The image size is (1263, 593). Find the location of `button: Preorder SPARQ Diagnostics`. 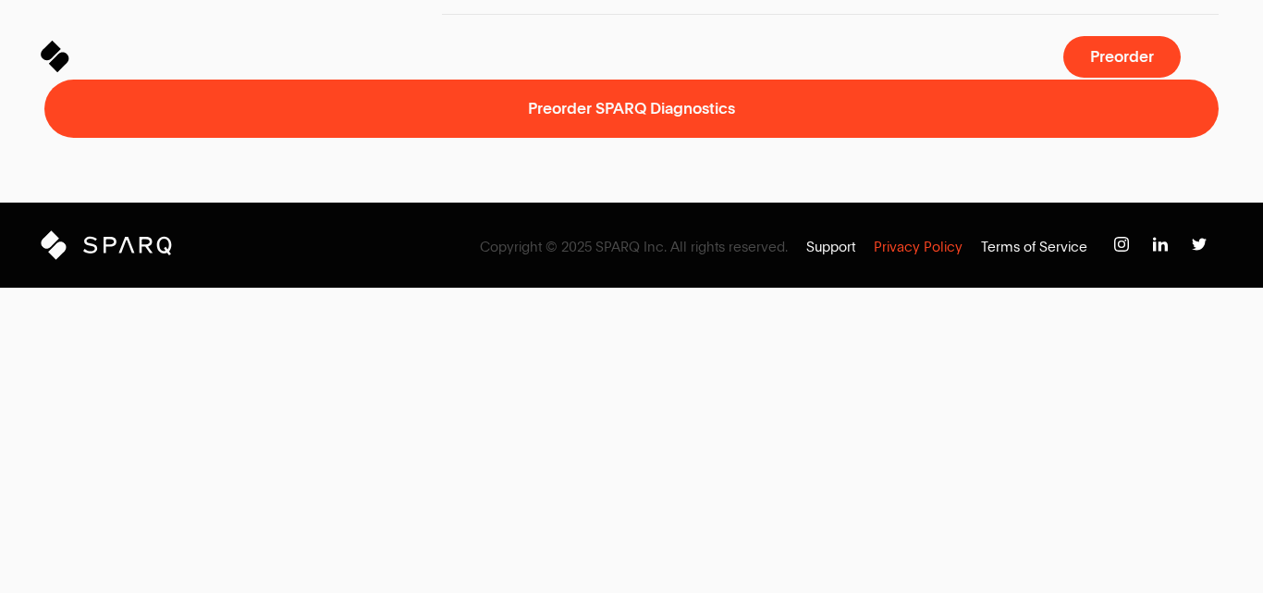

button: Preorder SPARQ Diagnostics is located at coordinates (632, 108).